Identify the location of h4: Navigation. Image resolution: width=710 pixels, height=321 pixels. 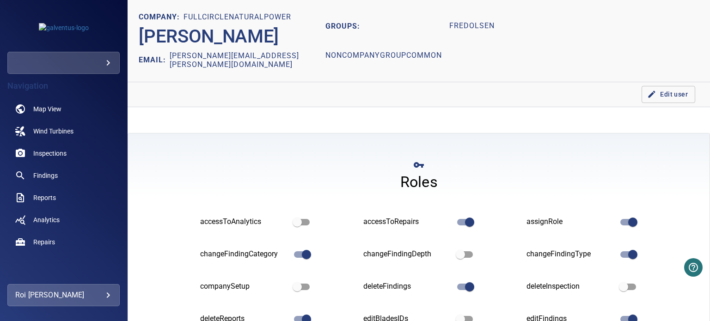
(63, 86).